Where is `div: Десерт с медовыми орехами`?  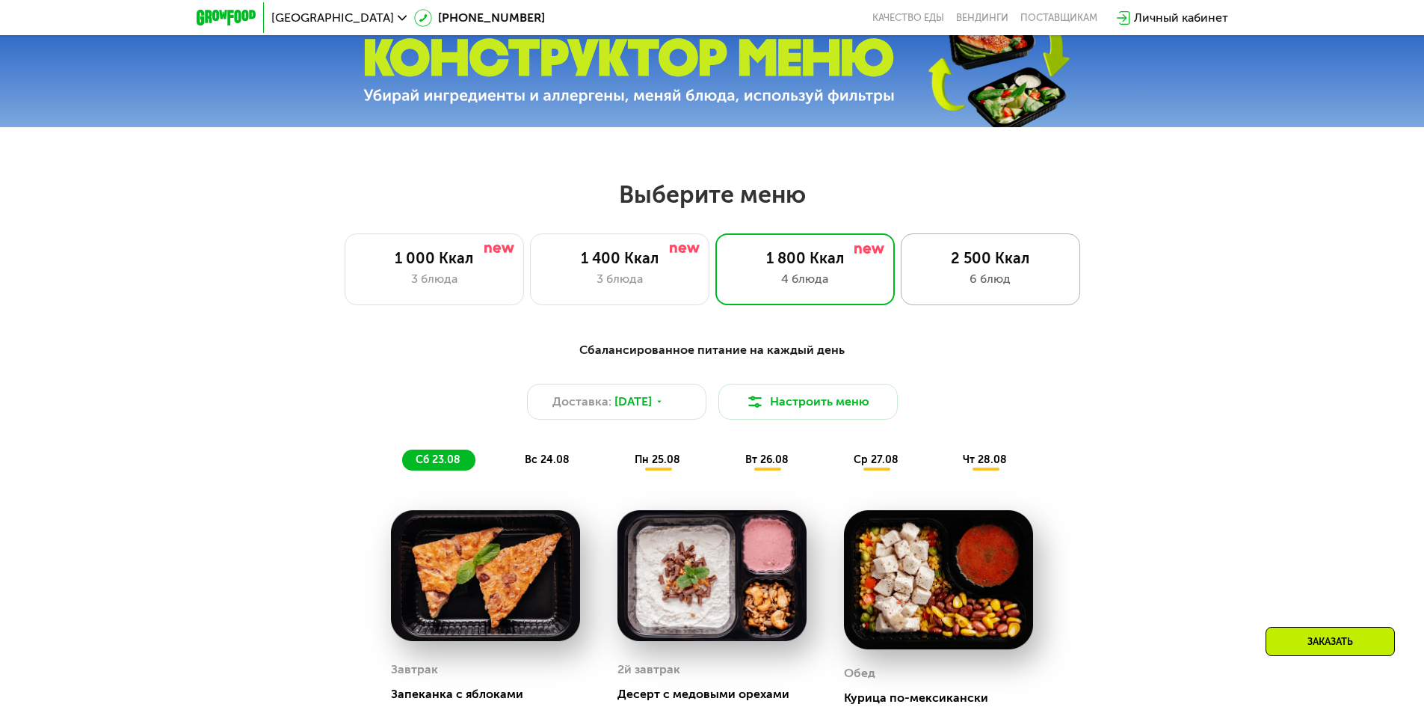
div: Десерт с медовыми орехами is located at coordinates (718, 694).